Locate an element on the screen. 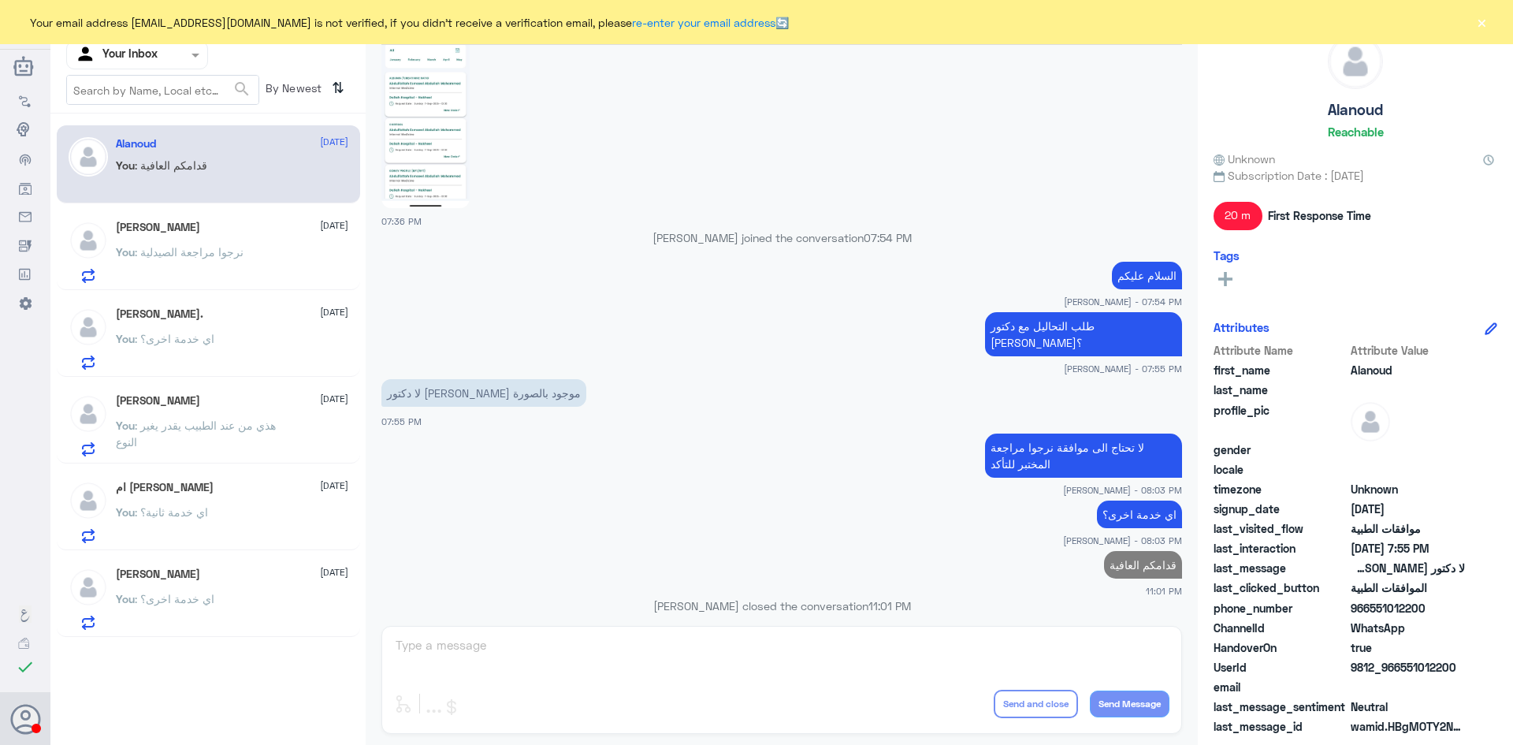 The height and width of the screenshot is (745, 1513). span: wamid.HBgMOTY2NTUxMDEyMjAwFQIAEhgUM0E4NzM0M0FGRkM1OEI3N0M0RUUA is located at coordinates (1407, 726).